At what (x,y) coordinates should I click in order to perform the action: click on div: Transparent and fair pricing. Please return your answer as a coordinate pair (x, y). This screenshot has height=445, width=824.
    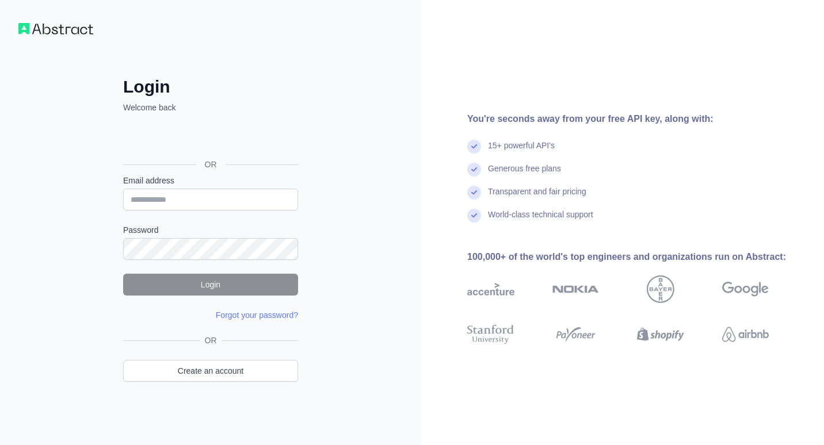
    Looking at the image, I should click on (537, 197).